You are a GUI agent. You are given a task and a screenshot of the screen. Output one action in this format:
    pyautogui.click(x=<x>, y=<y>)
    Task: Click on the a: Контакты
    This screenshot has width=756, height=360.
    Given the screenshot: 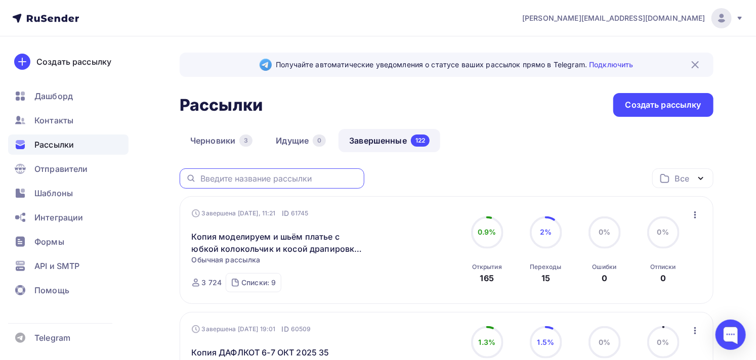 What is the action you would take?
    pyautogui.click(x=68, y=120)
    